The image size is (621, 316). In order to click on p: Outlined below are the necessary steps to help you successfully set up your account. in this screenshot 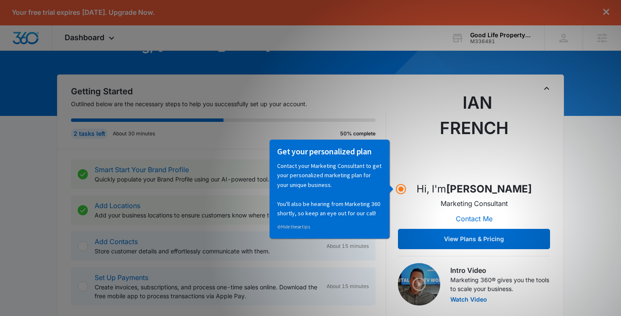, I will do `click(229, 103)`.